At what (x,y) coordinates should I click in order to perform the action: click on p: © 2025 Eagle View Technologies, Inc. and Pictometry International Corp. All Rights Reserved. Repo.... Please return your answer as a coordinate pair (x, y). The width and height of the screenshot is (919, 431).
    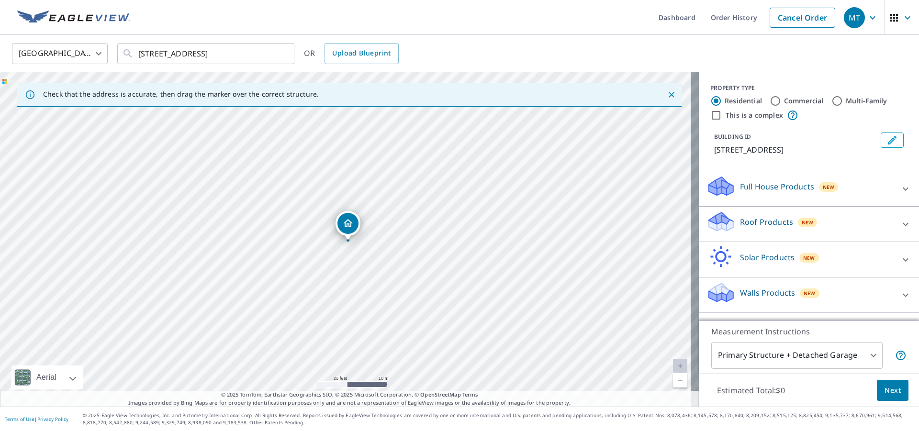
    Looking at the image, I should click on (498, 419).